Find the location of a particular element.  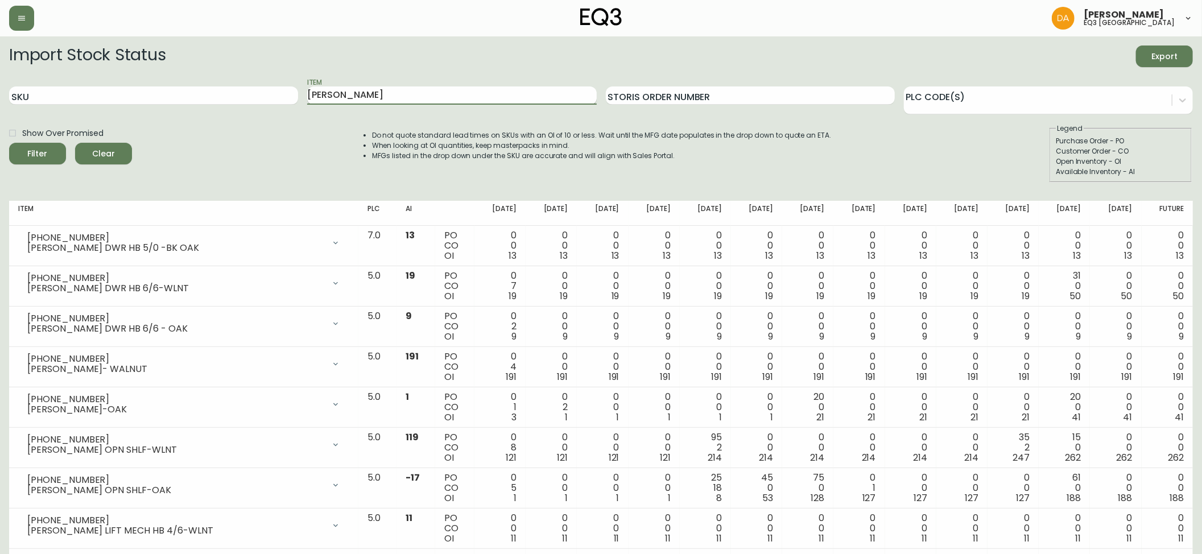

span: Export is located at coordinates (1164, 56).